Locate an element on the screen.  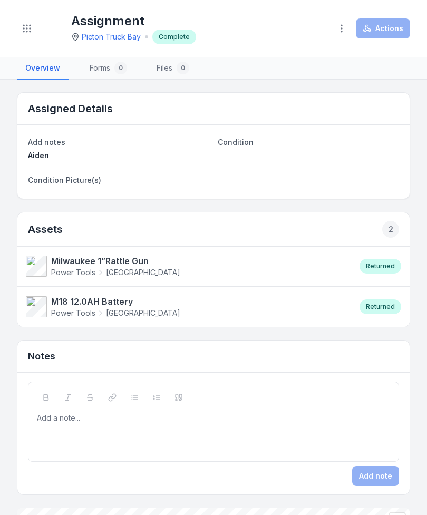
a: Picton Truck Bay is located at coordinates (111, 37).